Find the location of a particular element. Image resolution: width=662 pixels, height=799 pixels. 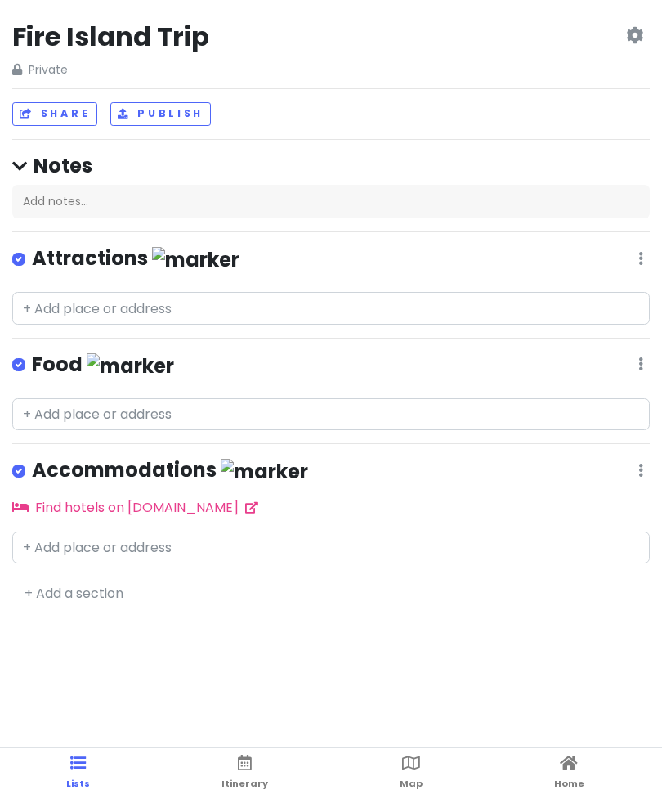

a: Home is located at coordinates (569, 773).